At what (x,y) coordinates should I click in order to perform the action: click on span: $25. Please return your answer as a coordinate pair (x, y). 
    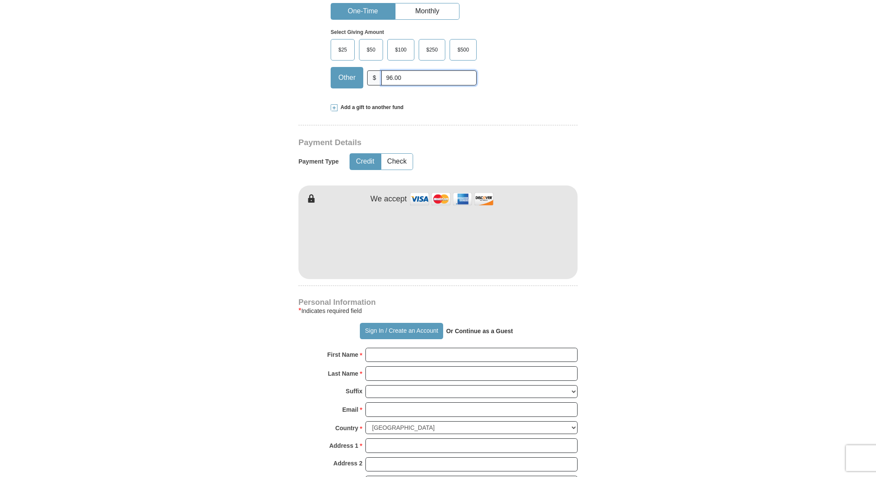
    Looking at the image, I should click on (343, 50).